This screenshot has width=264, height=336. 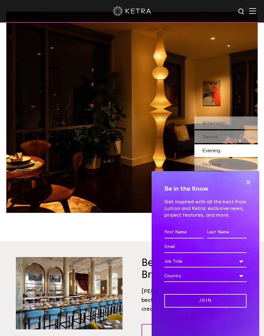 I want to click on span: Hosting, so click(x=211, y=165).